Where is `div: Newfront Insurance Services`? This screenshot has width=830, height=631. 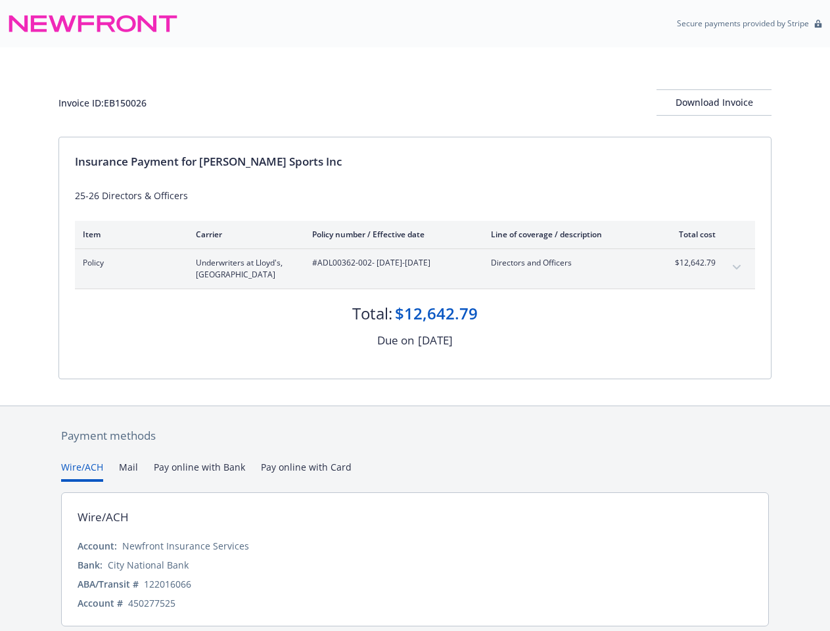
div: Newfront Insurance Services is located at coordinates (185, 545).